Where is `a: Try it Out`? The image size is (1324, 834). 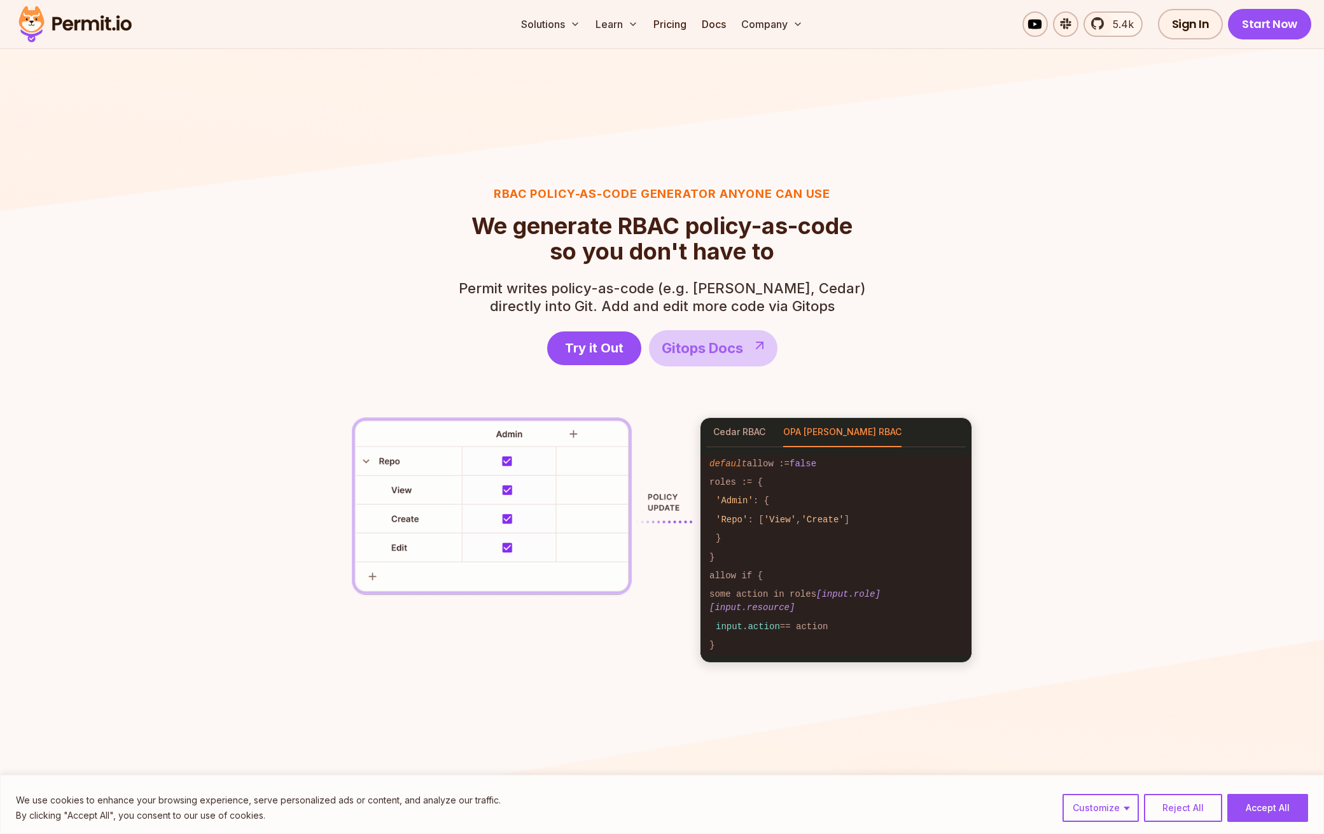 a: Try it Out is located at coordinates (594, 348).